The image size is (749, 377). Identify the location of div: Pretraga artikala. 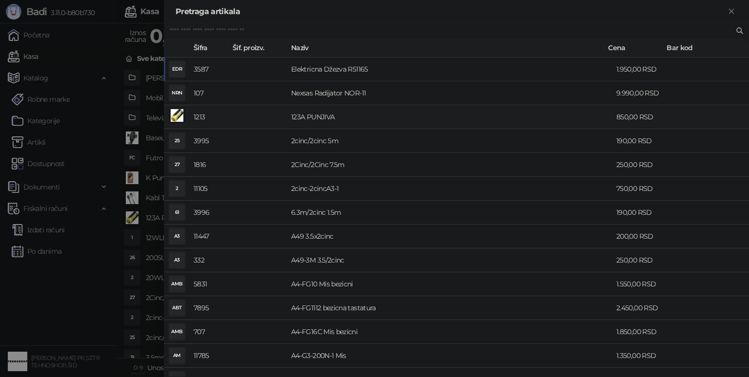
(451, 12).